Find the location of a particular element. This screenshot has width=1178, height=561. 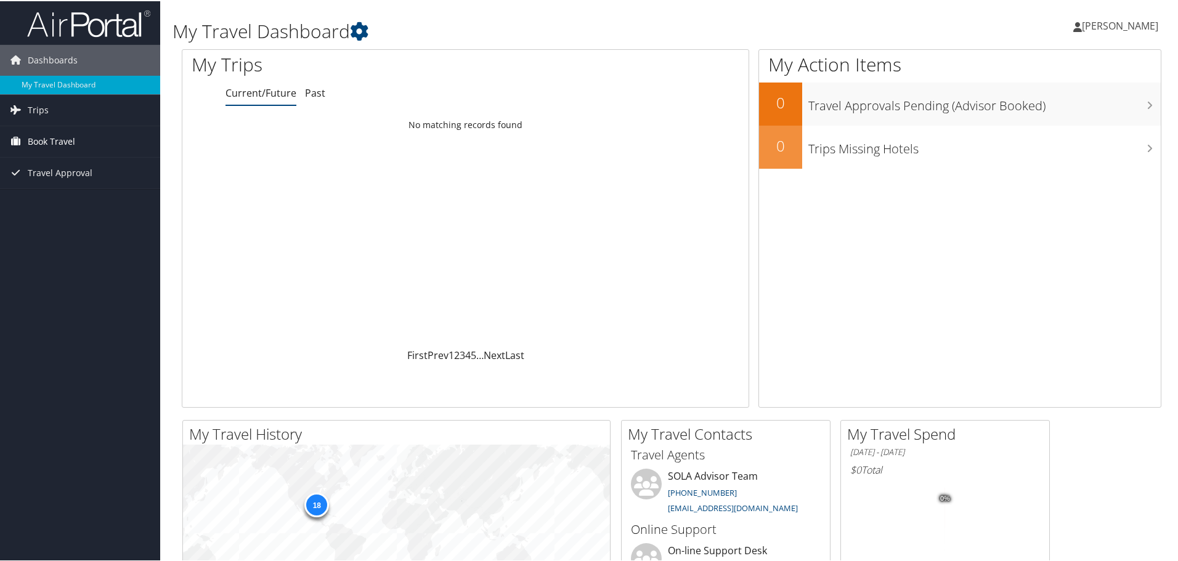

span: Book Travel is located at coordinates (51, 141).